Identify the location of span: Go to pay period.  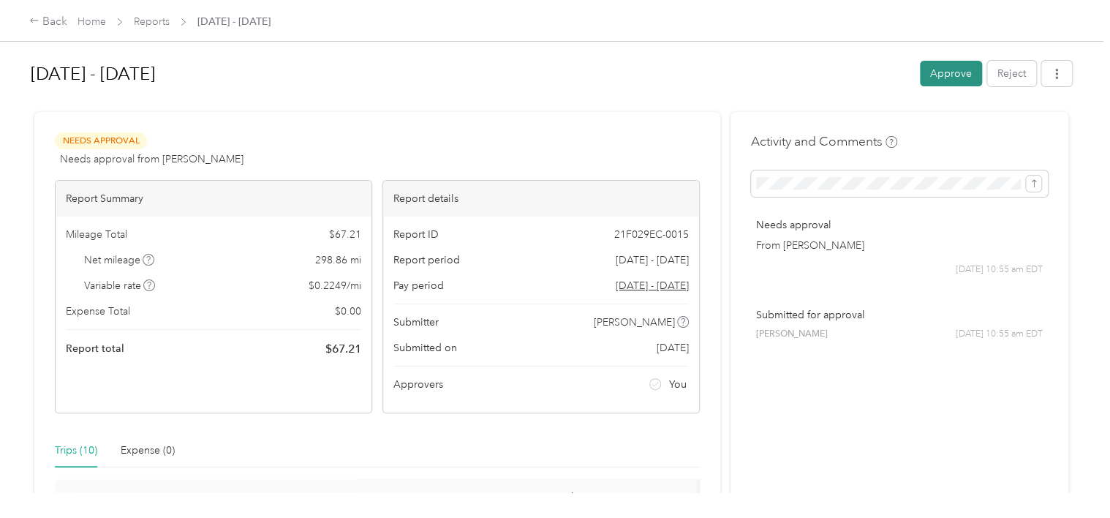
(652, 285).